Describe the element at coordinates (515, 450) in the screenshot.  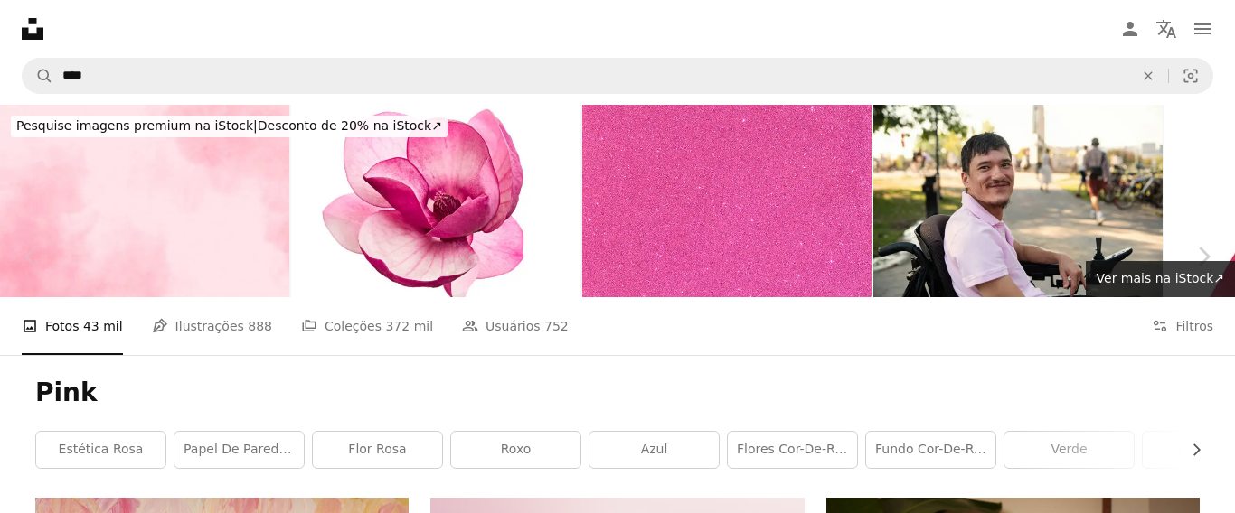
I see `a: roxo` at that location.